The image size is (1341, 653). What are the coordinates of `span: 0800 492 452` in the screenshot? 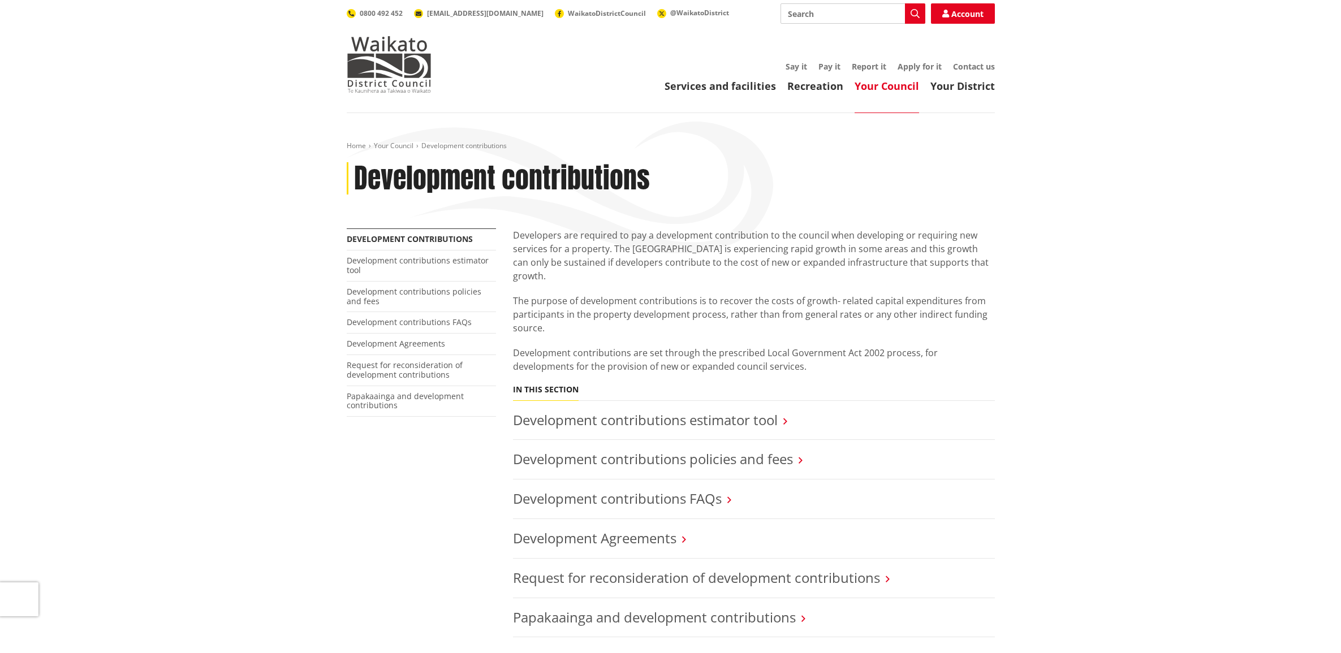 It's located at (381, 13).